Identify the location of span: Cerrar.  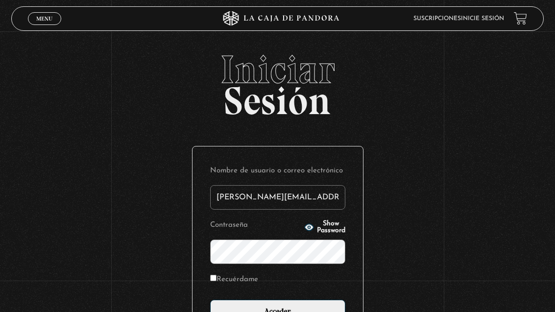
(44, 27).